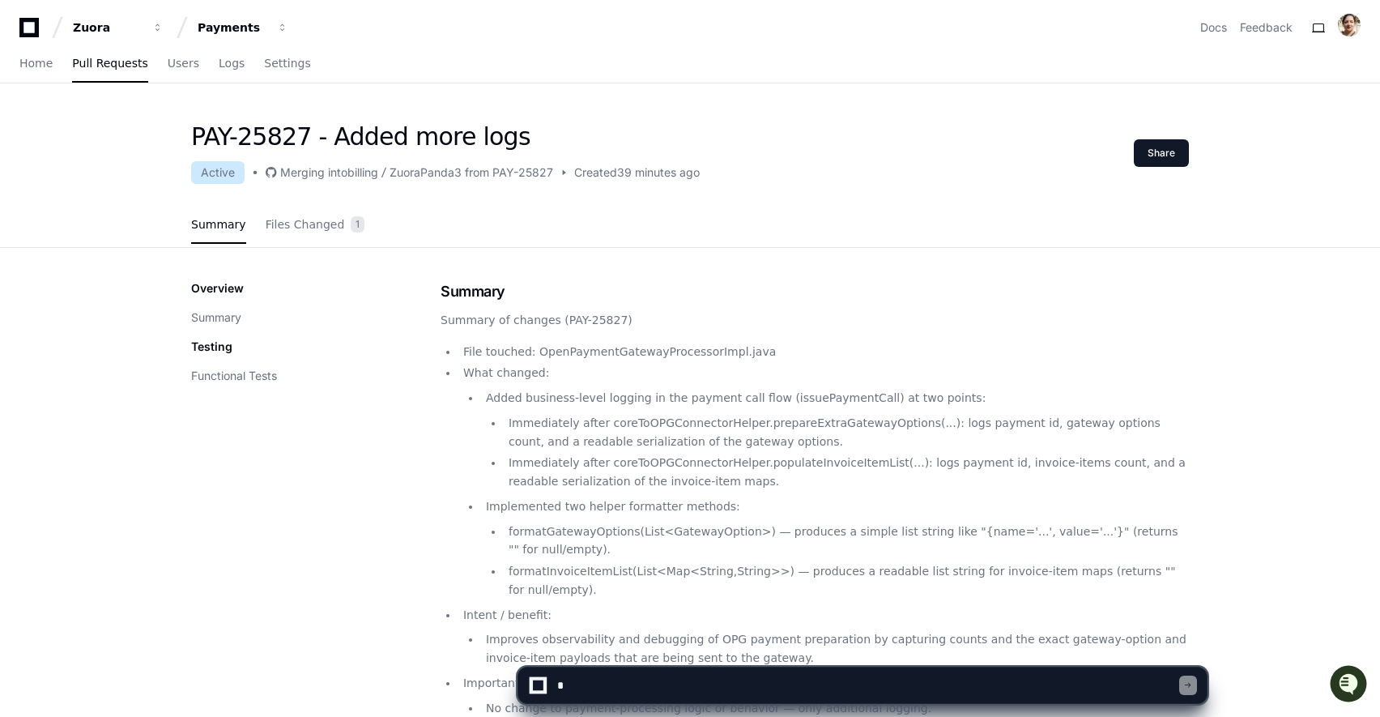 This screenshot has width=1380, height=717. Describe the element at coordinates (243, 28) in the screenshot. I see `button: Payments` at that location.